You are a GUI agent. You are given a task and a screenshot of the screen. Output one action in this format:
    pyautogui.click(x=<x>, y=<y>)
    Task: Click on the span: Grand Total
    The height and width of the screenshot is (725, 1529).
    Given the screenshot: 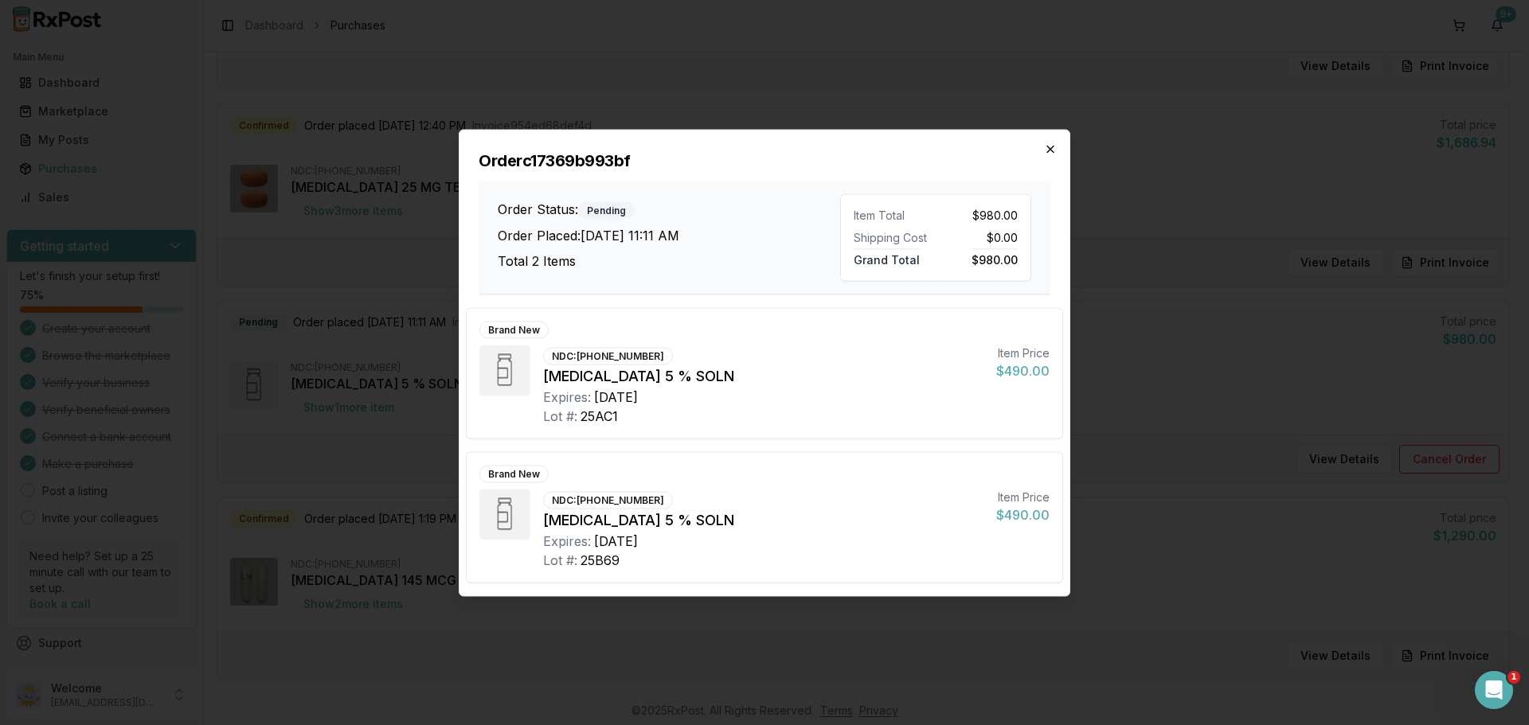 What is the action you would take?
    pyautogui.click(x=886, y=257)
    